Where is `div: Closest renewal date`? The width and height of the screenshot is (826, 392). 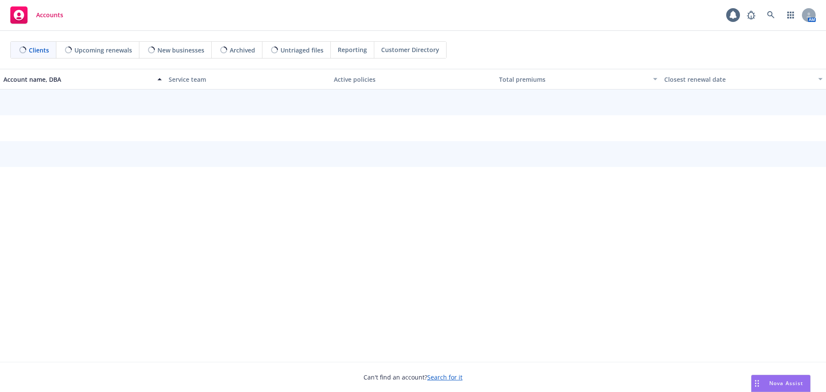 div: Closest renewal date is located at coordinates (739, 79).